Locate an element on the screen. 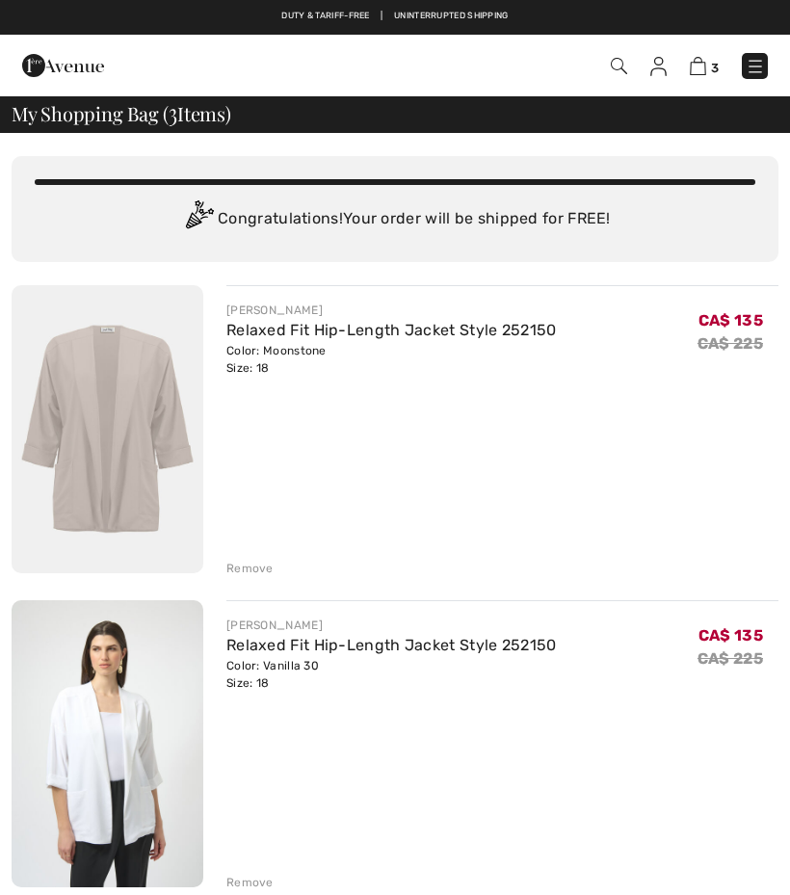 The image size is (790, 895). div: Color: Vanilla 30 Size: 18 is located at coordinates (391, 674).